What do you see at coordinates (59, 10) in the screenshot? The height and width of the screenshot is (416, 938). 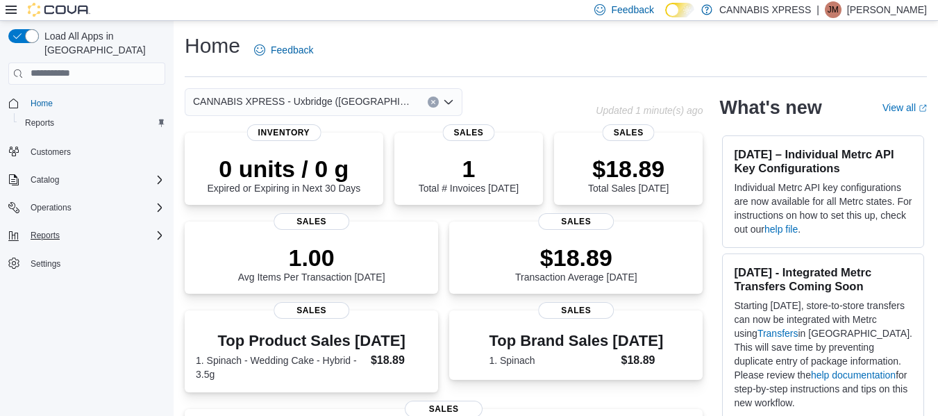 I see `img: Cova` at bounding box center [59, 10].